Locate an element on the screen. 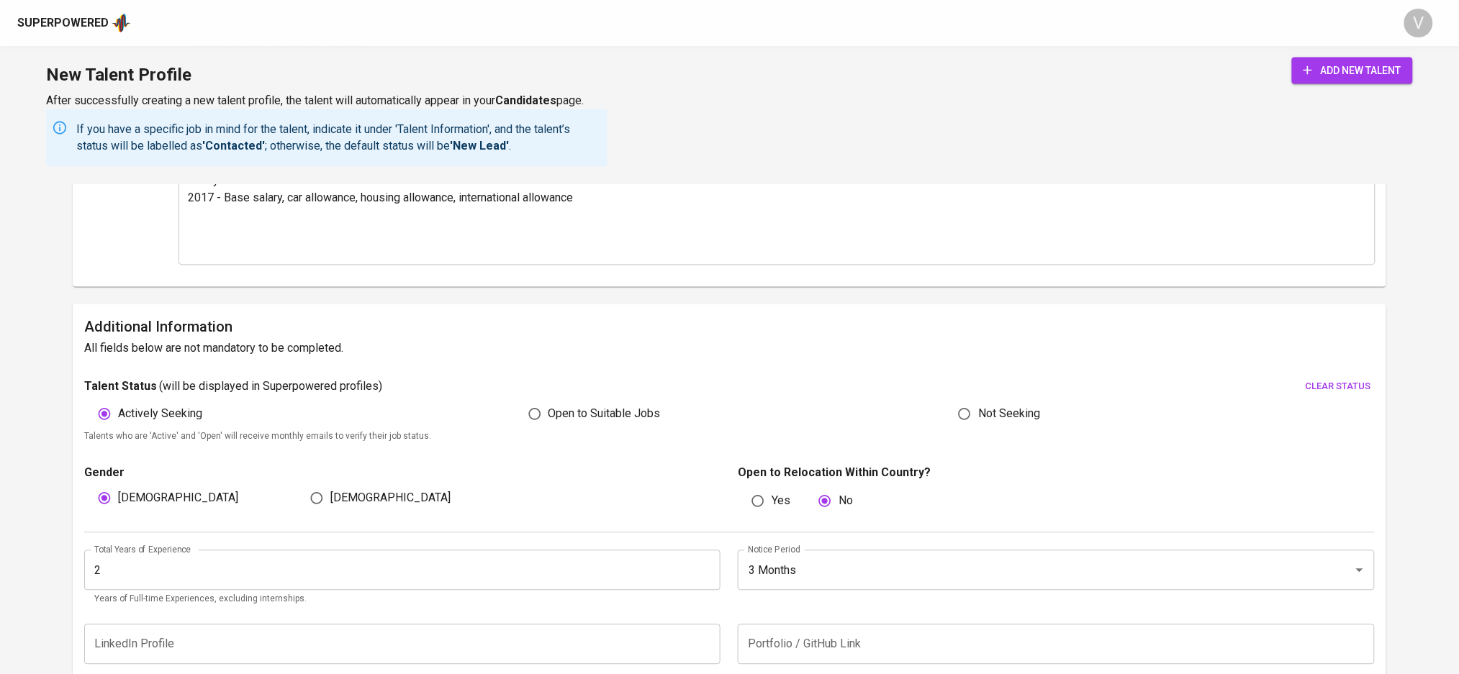 This screenshot has width=1459, height=674. span: Yes is located at coordinates (781, 502).